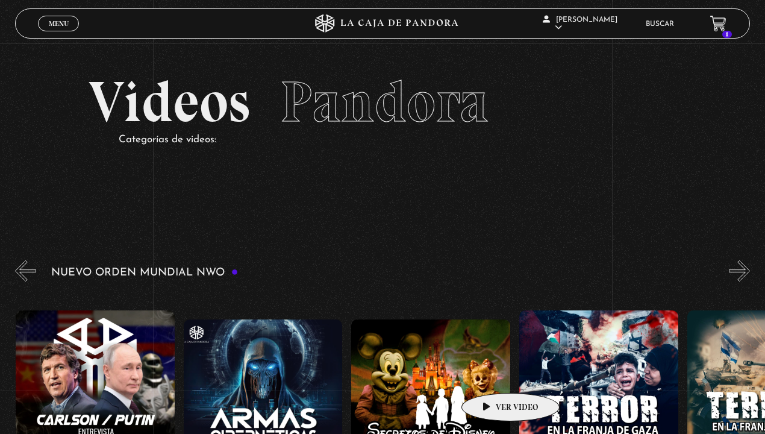  Describe the element at coordinates (397, 140) in the screenshot. I see `p: Categorías de videos:` at that location.